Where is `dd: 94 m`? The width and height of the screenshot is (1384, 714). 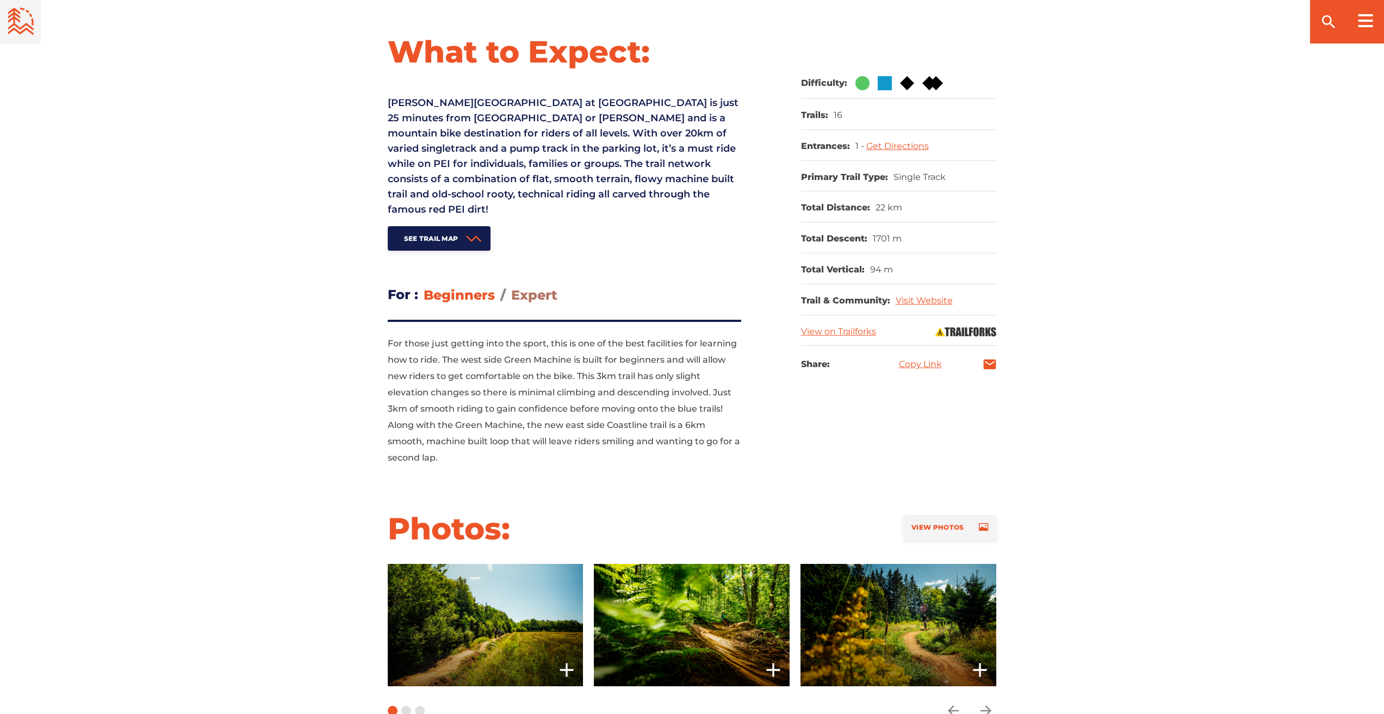 dd: 94 m is located at coordinates (882, 270).